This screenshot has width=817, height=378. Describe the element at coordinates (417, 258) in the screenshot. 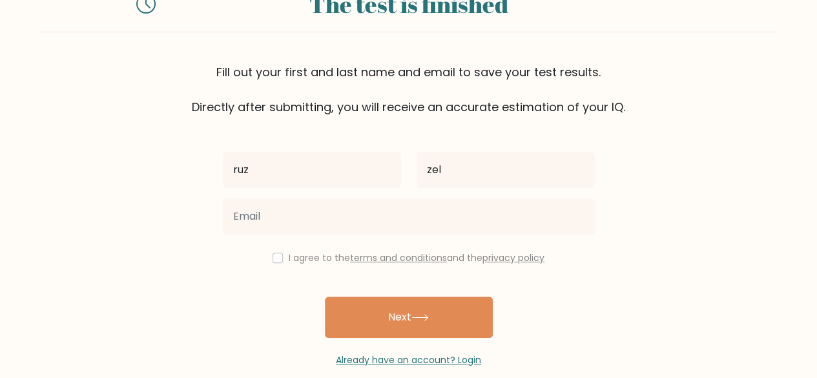

I see `label: I agree to the and the` at that location.